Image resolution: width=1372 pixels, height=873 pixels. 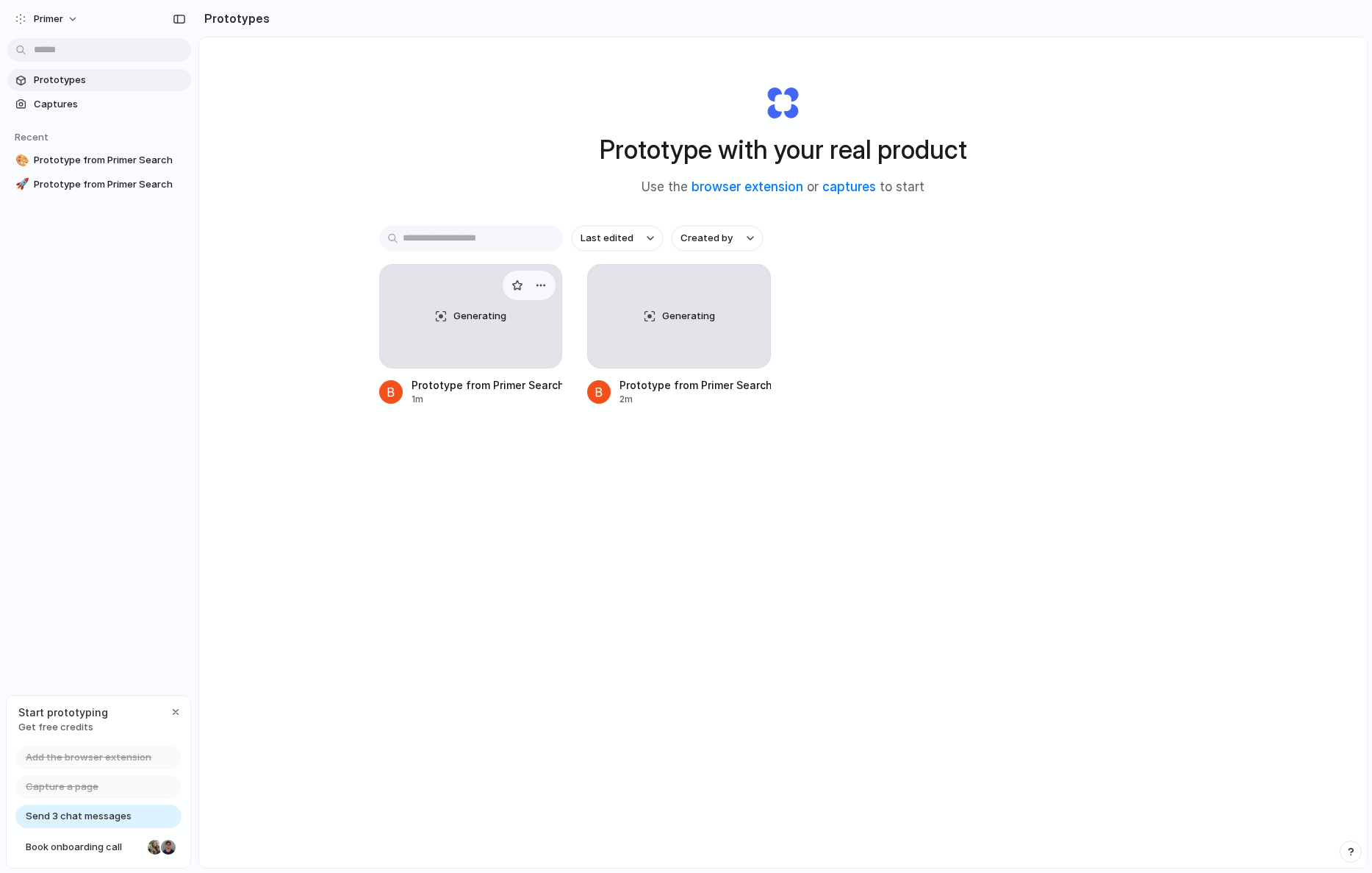 What do you see at coordinates (63, 712) in the screenshot?
I see `span: Start prototyping` at bounding box center [63, 712].